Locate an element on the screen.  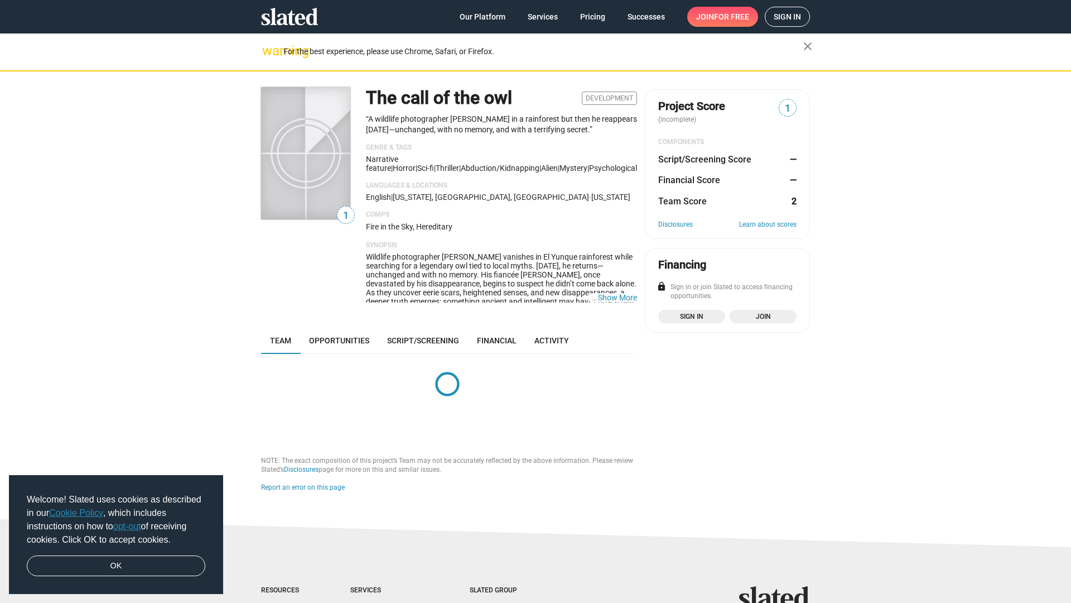
dt: Script/Screening Score is located at coordinates (705, 159).